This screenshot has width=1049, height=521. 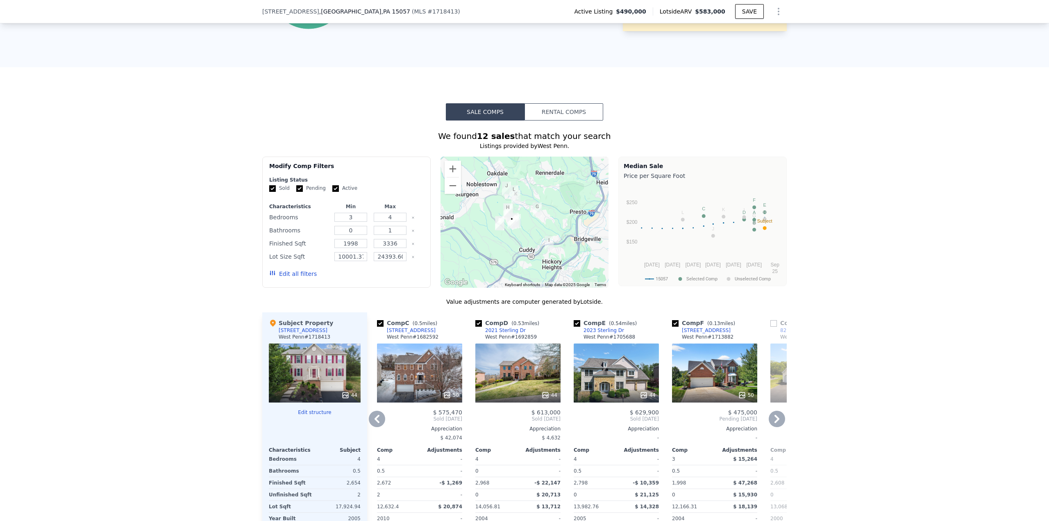 What do you see at coordinates (755, 212) in the screenshot?
I see `text: A` at bounding box center [755, 212].